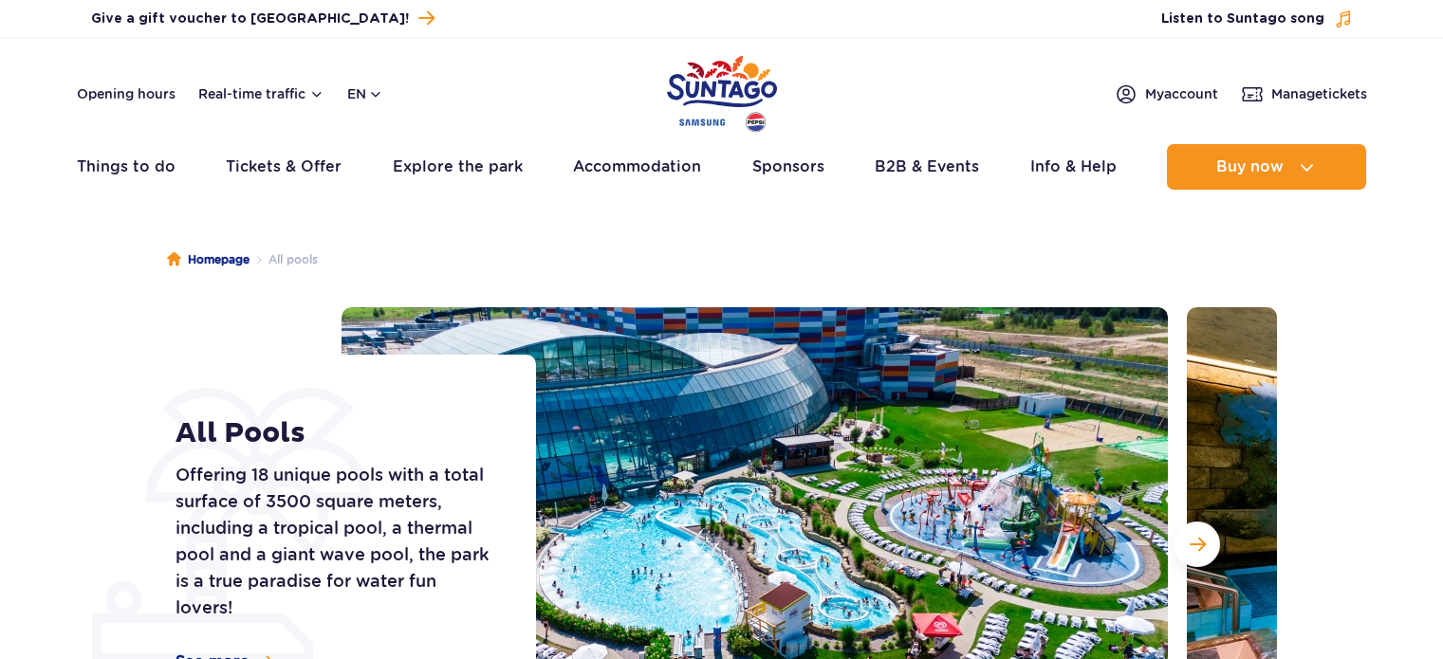 This screenshot has width=1443, height=659. I want to click on li: All pools, so click(284, 260).